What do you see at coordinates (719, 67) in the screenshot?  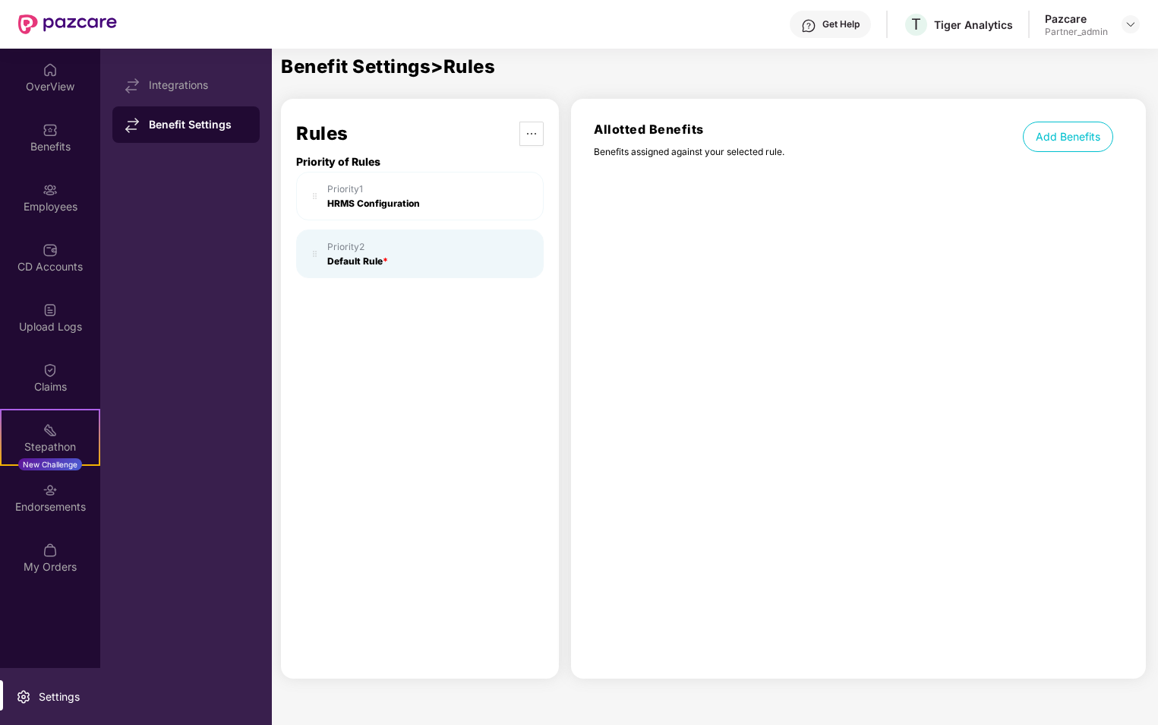 I see `h1: Benefit Settings > Rules` at bounding box center [719, 67].